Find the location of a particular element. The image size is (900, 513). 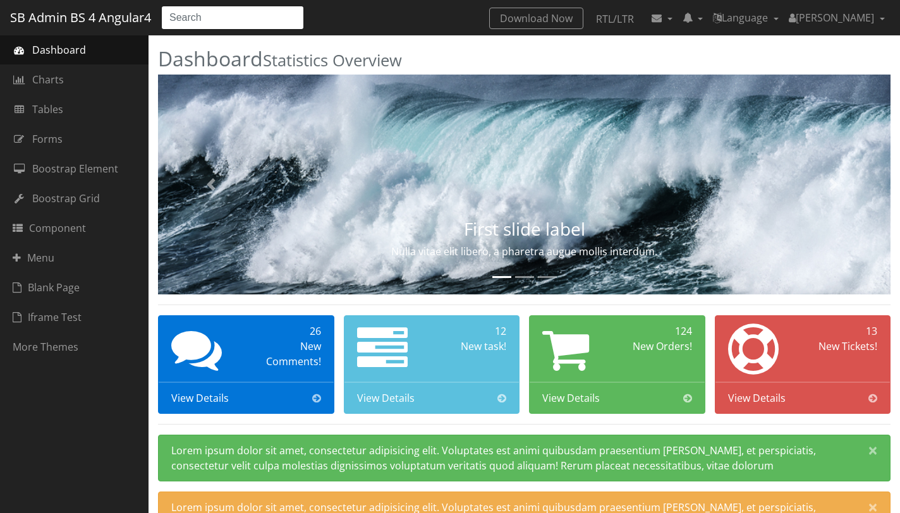

h3: First slide label is located at coordinates (524, 229).